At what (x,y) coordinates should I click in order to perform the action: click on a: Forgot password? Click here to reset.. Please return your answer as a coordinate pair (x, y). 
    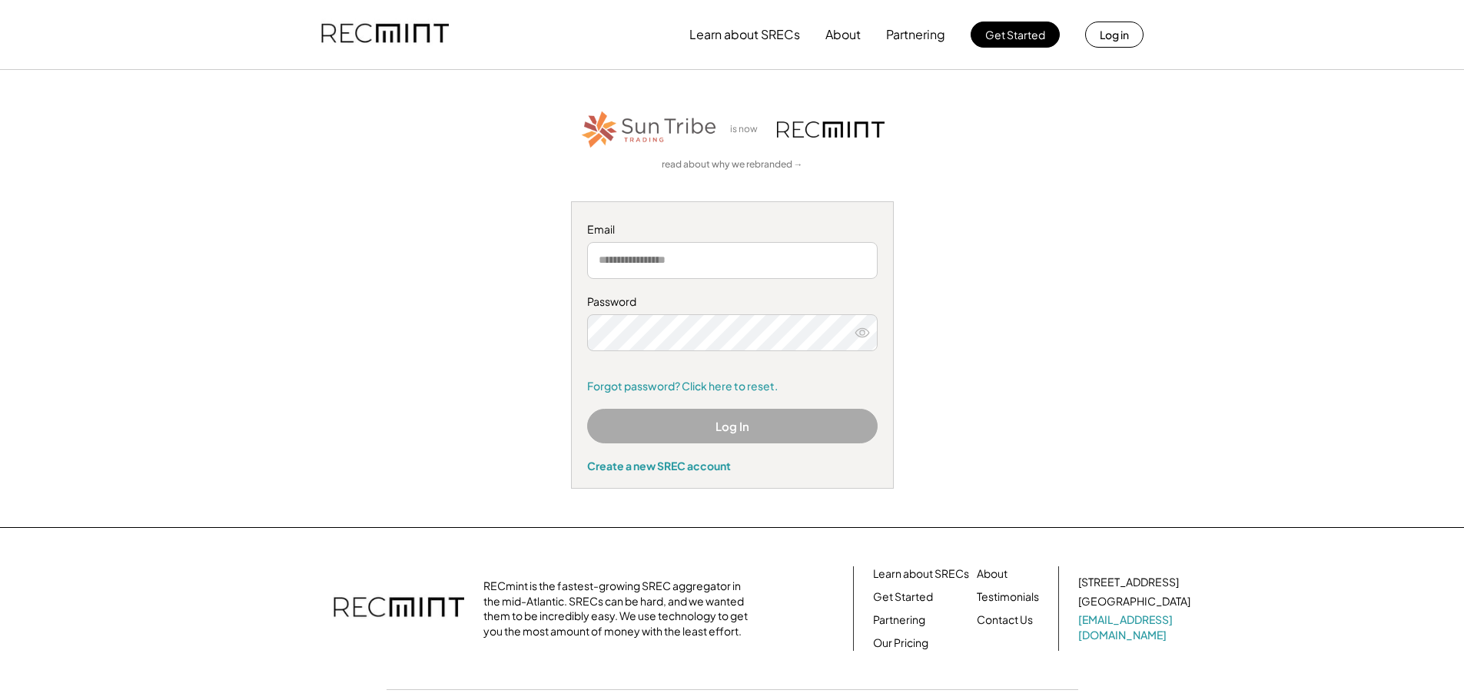
    Looking at the image, I should click on (732, 387).